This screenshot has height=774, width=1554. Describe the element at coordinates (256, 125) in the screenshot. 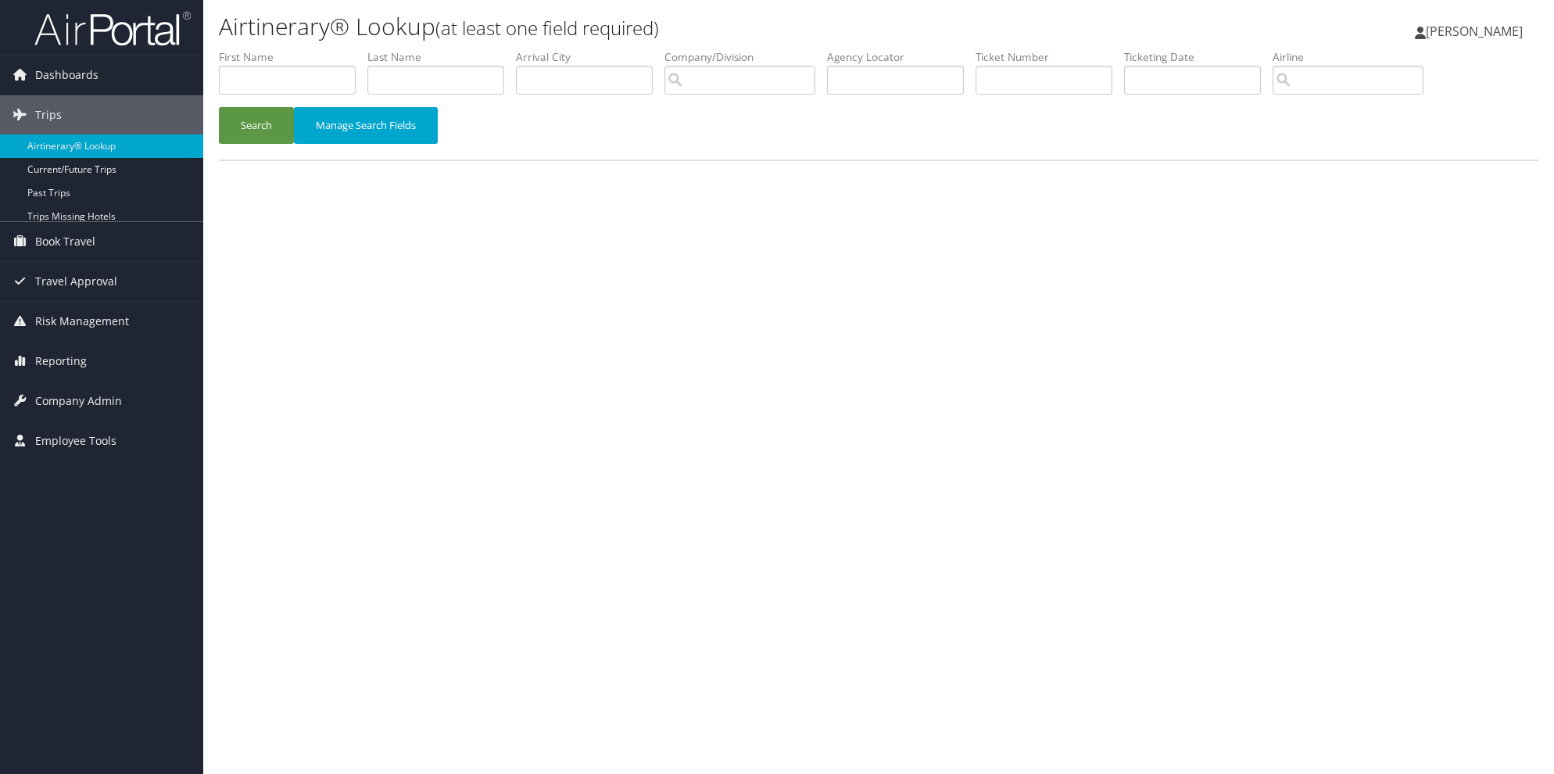

I see `button: Search` at that location.